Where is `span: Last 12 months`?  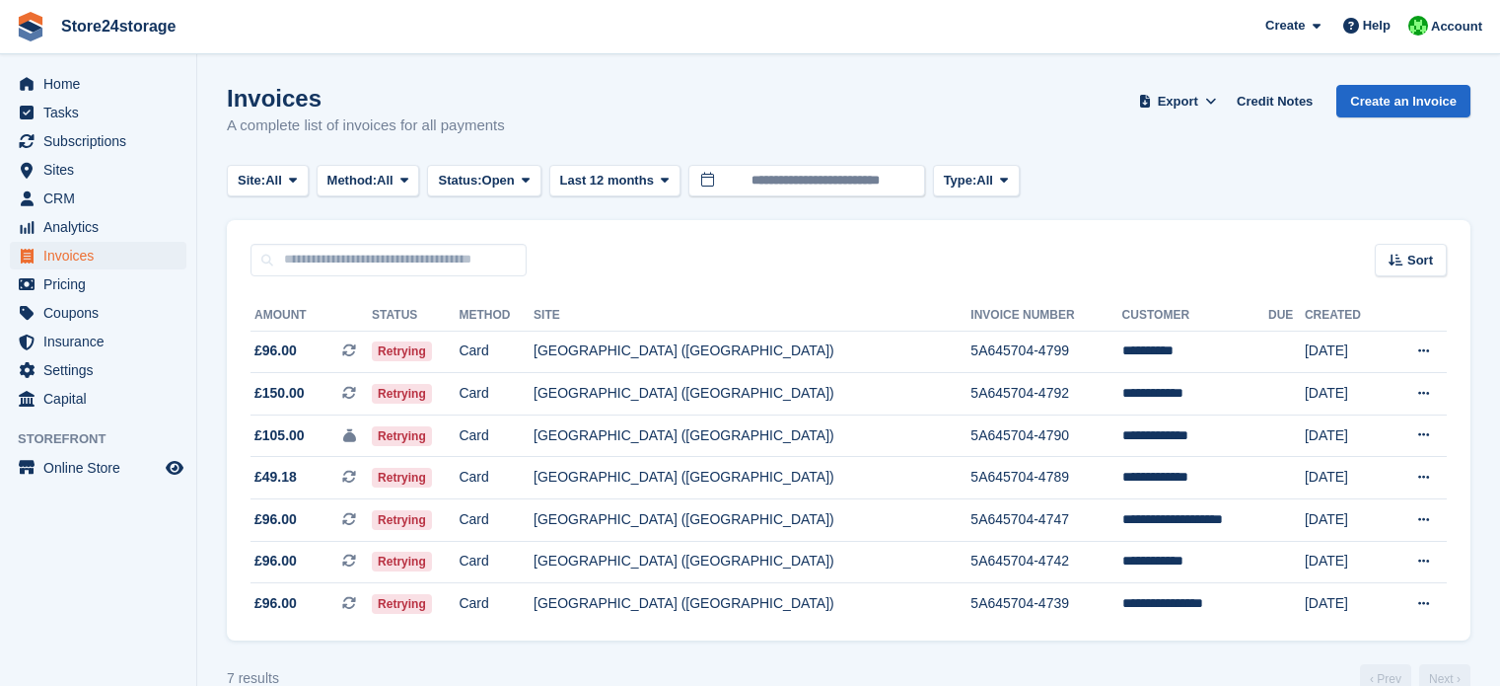 span: Last 12 months is located at coordinates (607, 181).